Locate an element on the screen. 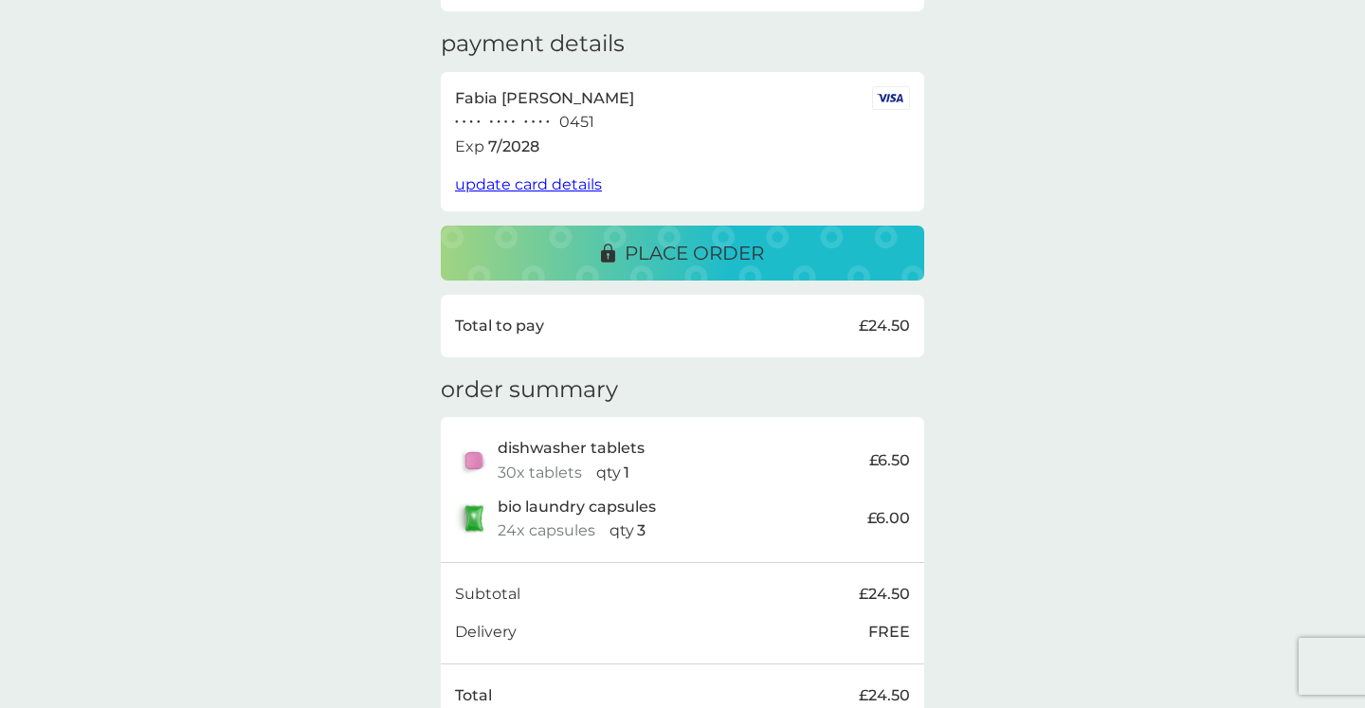 This screenshot has width=1365, height=708. p: place order is located at coordinates (694, 253).